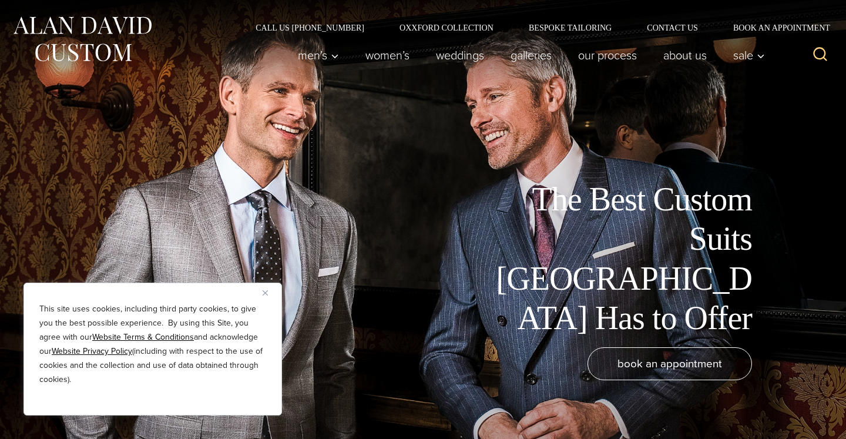 Image resolution: width=846 pixels, height=439 pixels. What do you see at coordinates (775, 28) in the screenshot?
I see `a: Book an Appointment` at bounding box center [775, 28].